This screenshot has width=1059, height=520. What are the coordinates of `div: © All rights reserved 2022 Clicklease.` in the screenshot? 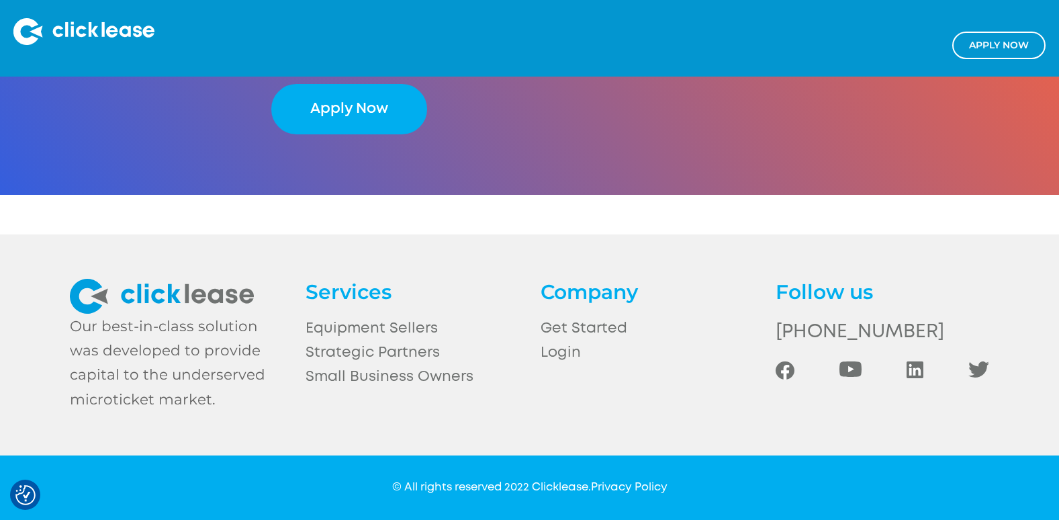 It's located at (530, 487).